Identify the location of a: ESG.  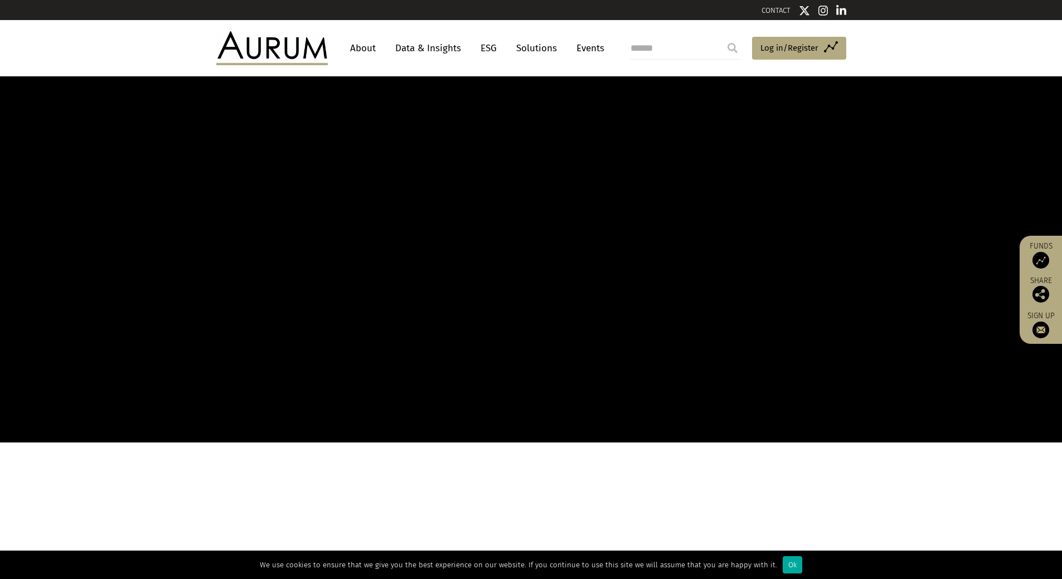
(488, 48).